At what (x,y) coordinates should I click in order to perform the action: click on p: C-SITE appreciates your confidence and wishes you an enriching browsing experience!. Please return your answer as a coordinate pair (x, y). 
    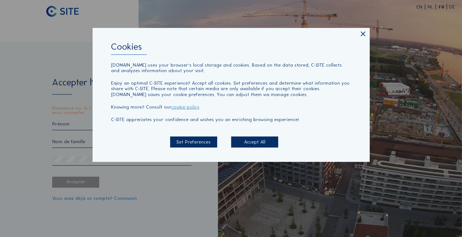
    Looking at the image, I should click on (231, 119).